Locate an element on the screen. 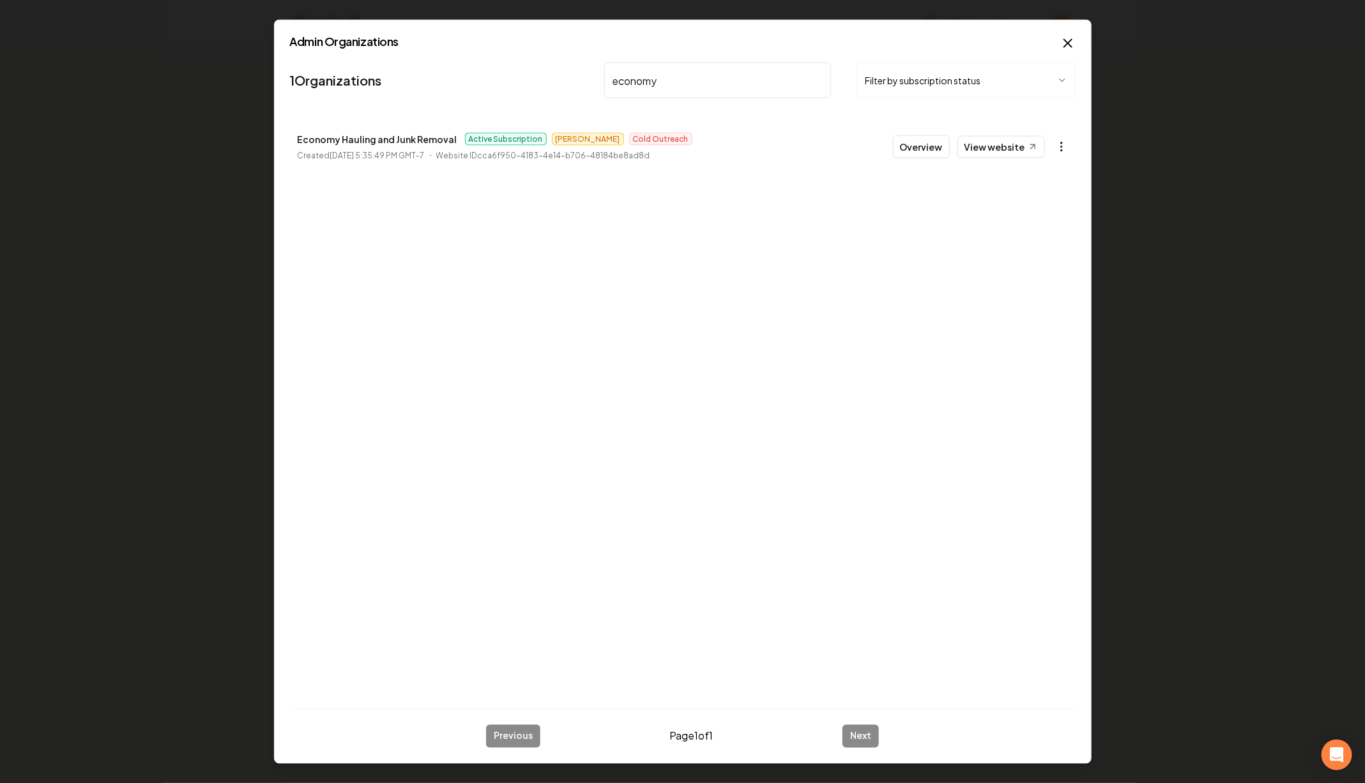  a: View website is located at coordinates (1001, 147).